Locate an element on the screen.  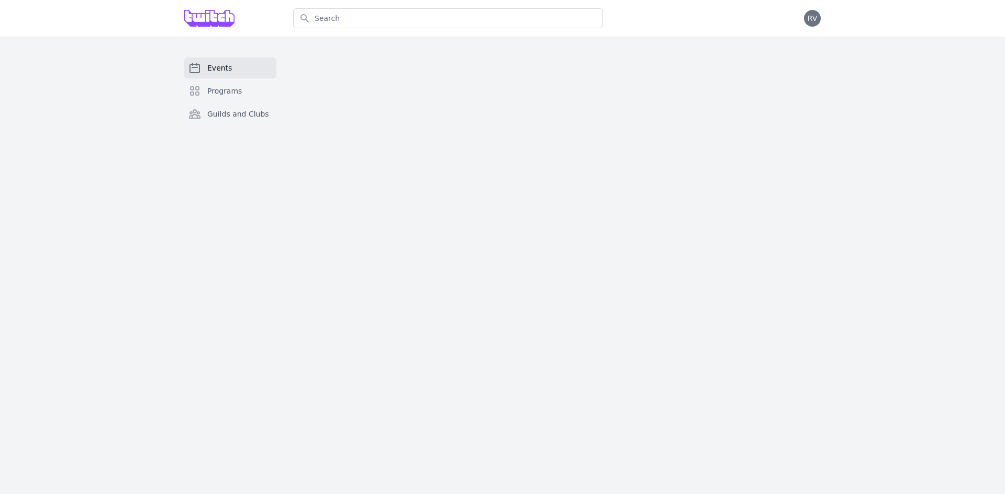
span: Programs is located at coordinates (224, 91).